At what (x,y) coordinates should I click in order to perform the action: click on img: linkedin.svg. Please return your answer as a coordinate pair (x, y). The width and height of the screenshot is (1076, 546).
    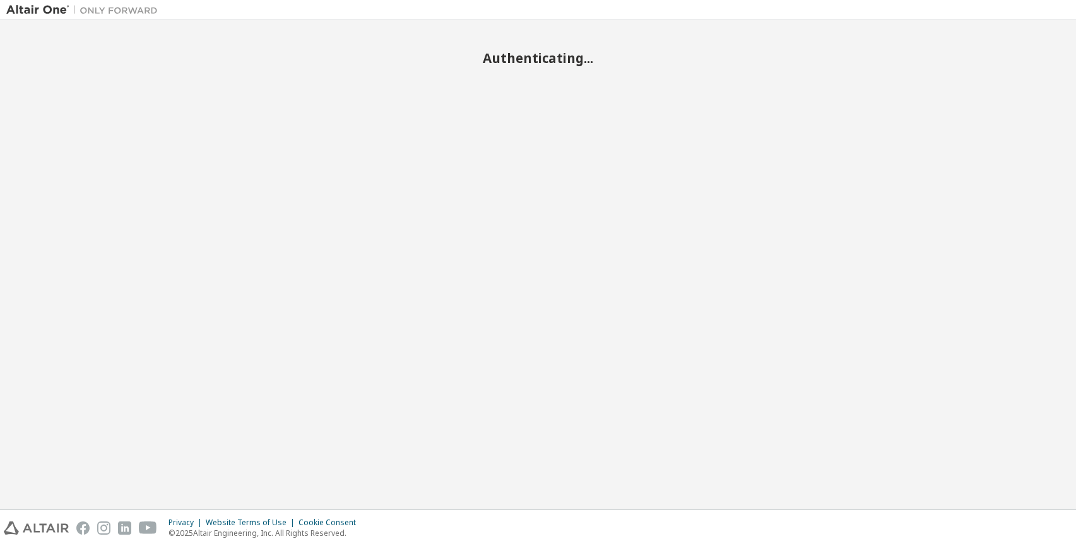
    Looking at the image, I should click on (124, 528).